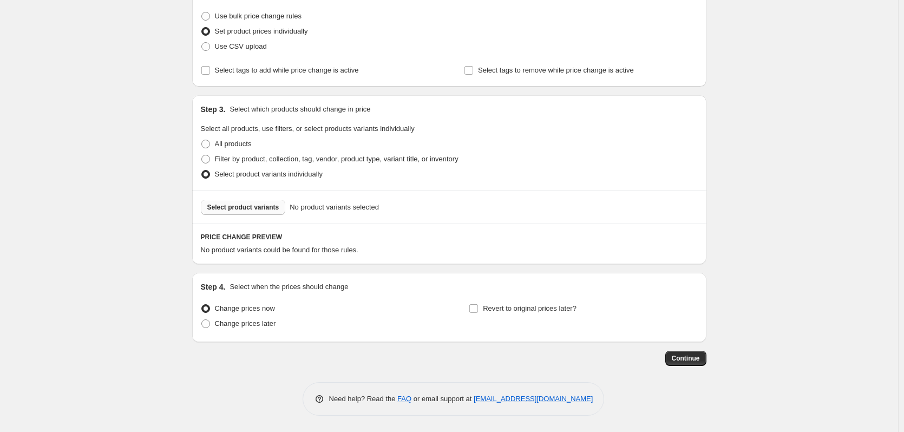 The width and height of the screenshot is (904, 432). I want to click on span: Use bulk price change rules, so click(258, 16).